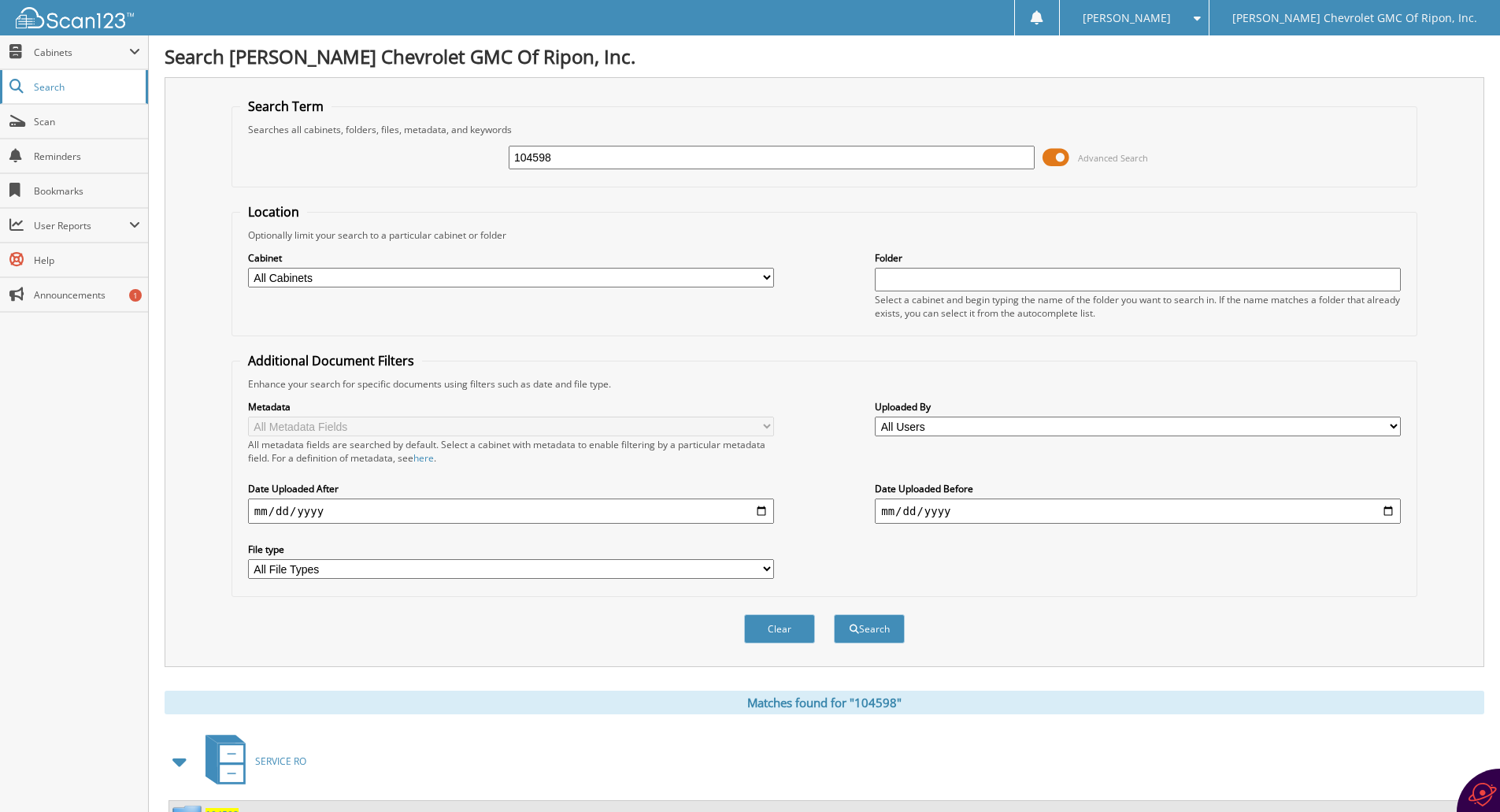 The width and height of the screenshot is (1500, 812). Describe the element at coordinates (286, 106) in the screenshot. I see `legend: Search Term` at that location.